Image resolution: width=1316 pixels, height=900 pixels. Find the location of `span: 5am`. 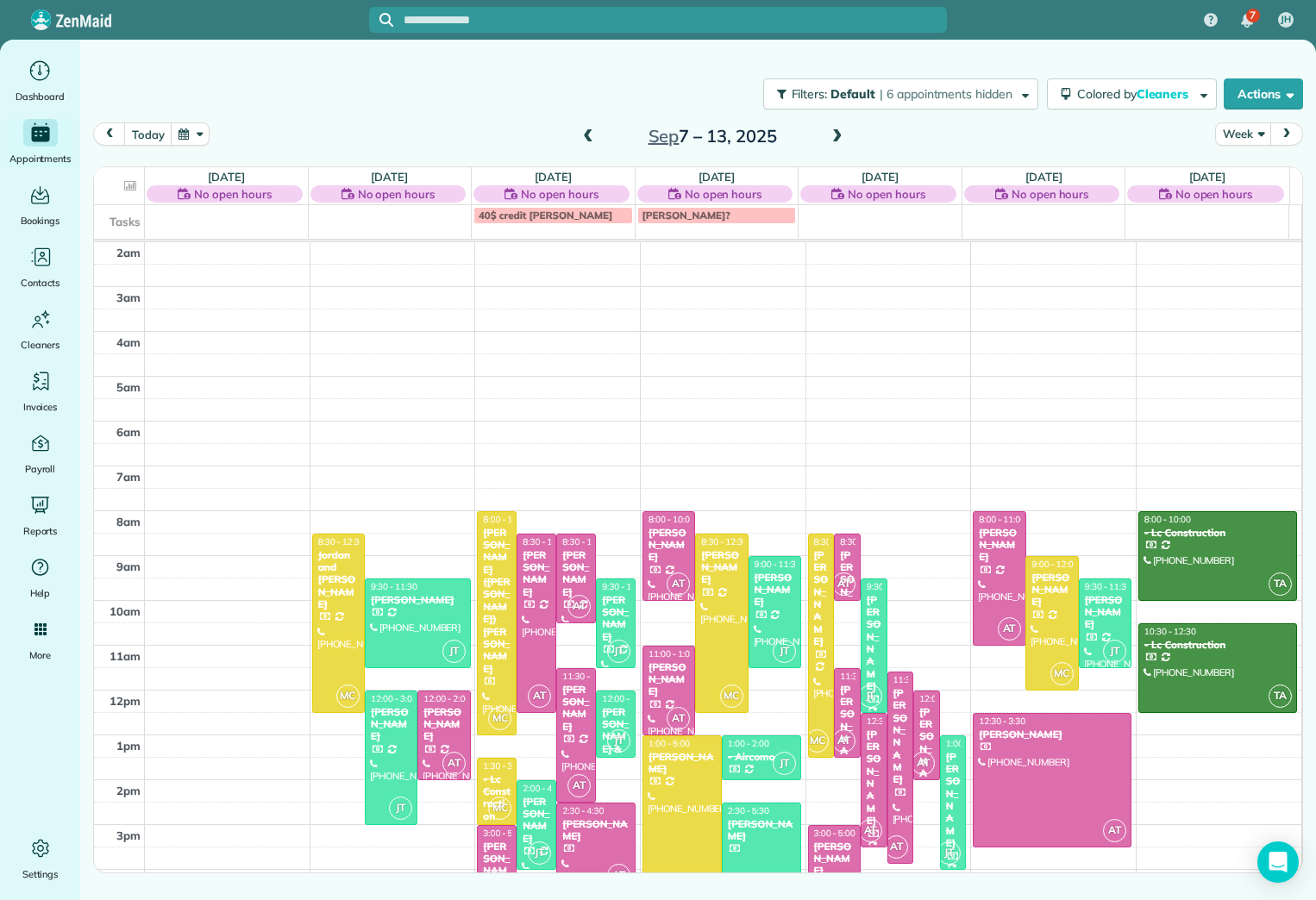

span: 5am is located at coordinates (128, 387).